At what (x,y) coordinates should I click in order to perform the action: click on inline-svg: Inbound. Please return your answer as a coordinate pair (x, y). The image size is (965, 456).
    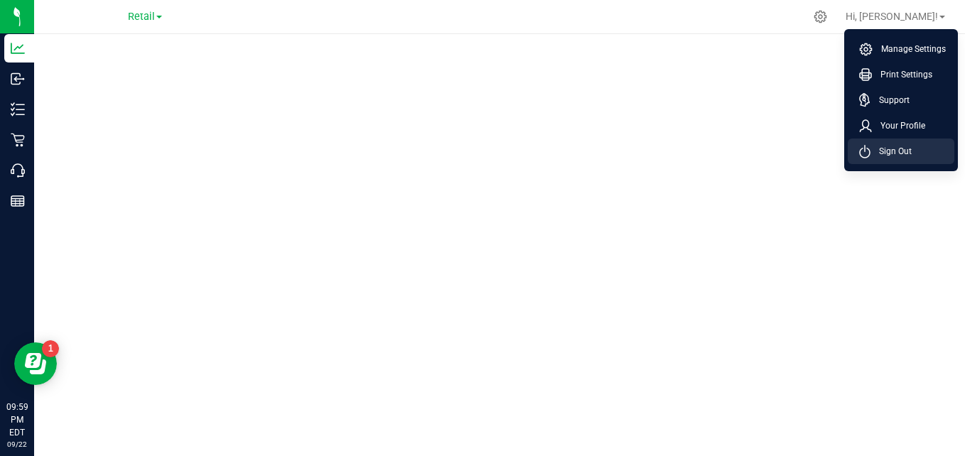
    Looking at the image, I should click on (18, 79).